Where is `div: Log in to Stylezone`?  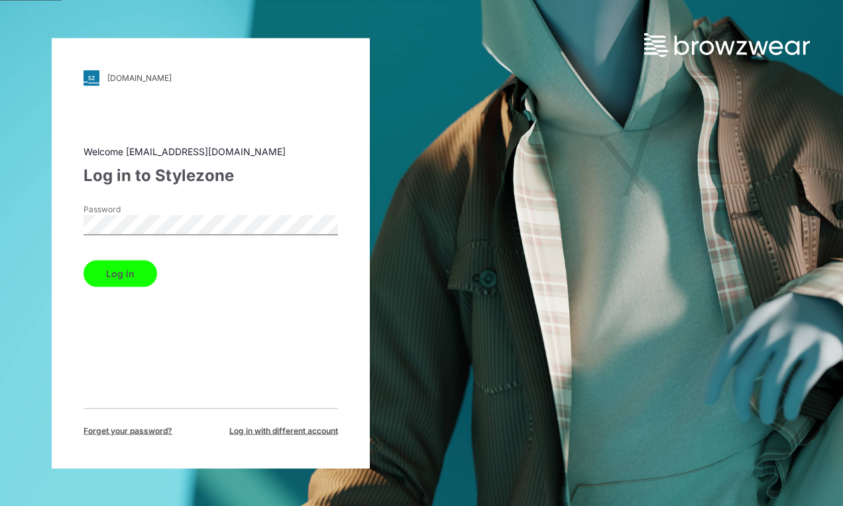
div: Log in to Stylezone is located at coordinates (211, 175).